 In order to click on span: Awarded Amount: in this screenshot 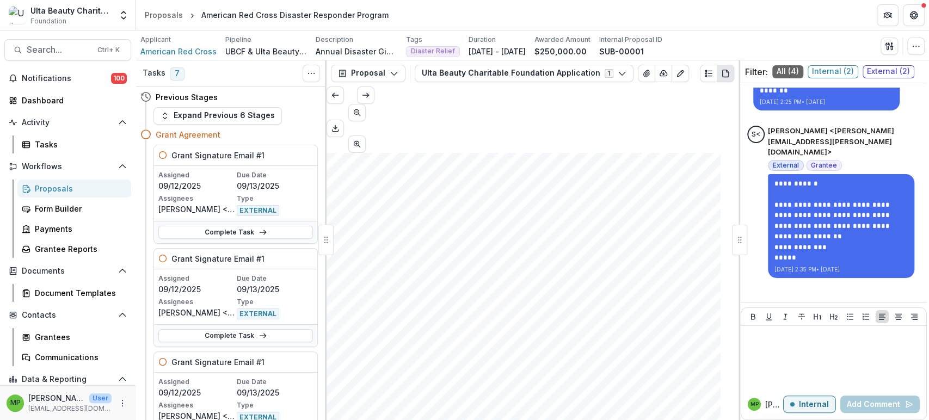, I will do `click(390, 269)`.